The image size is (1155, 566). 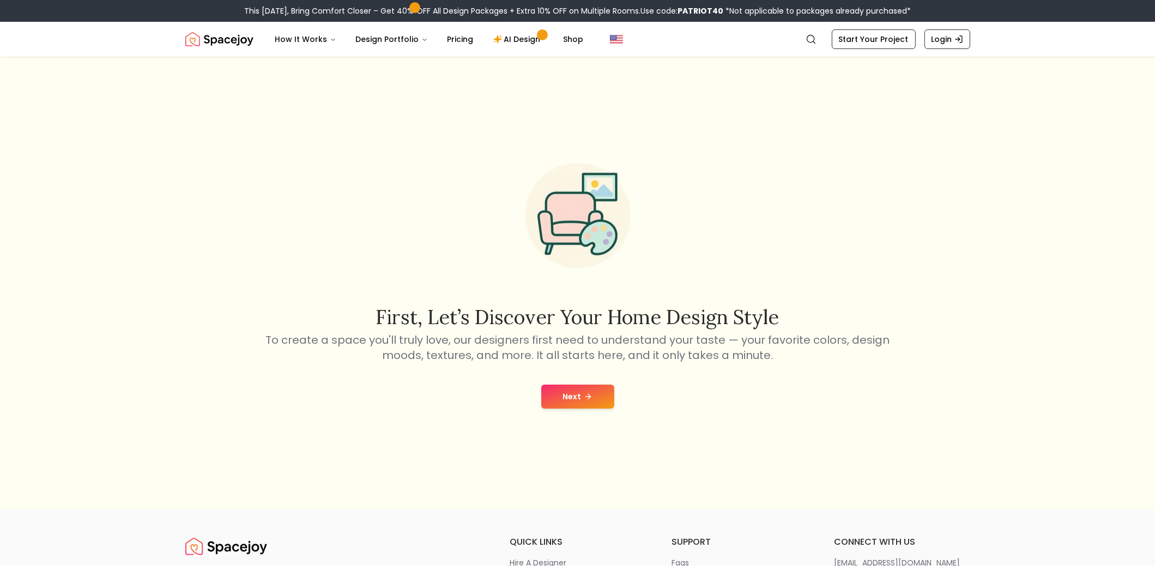 I want to click on img: Start Style Quiz Illustration, so click(x=578, y=215).